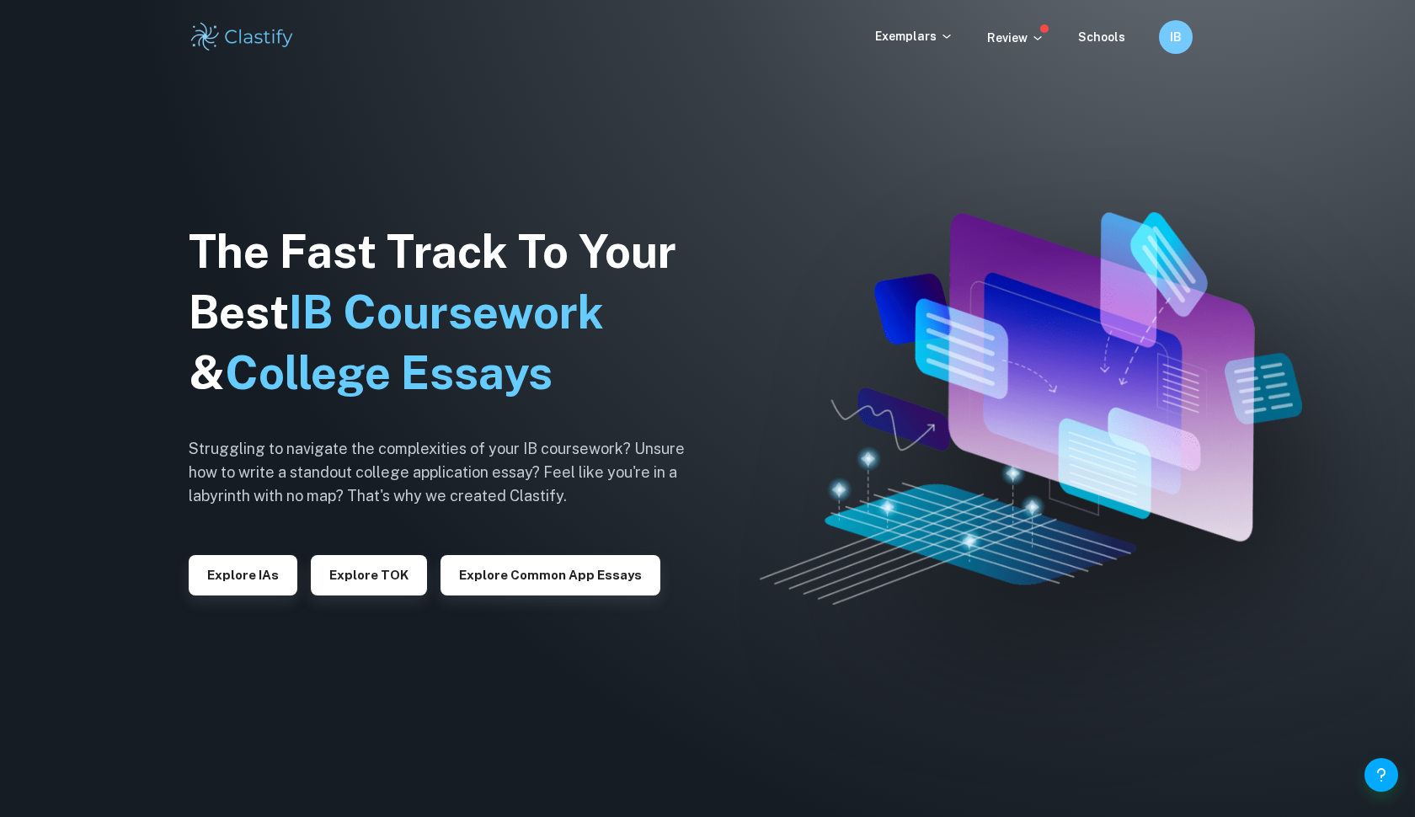 This screenshot has width=1415, height=817. I want to click on a: Explore TOK, so click(369, 573).